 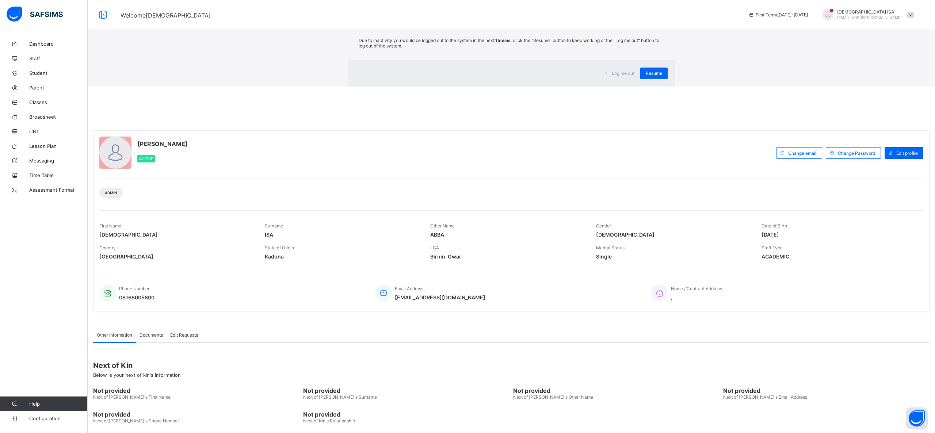 What do you see at coordinates (342, 256) in the screenshot?
I see `span: Kaduna` at bounding box center [342, 256].